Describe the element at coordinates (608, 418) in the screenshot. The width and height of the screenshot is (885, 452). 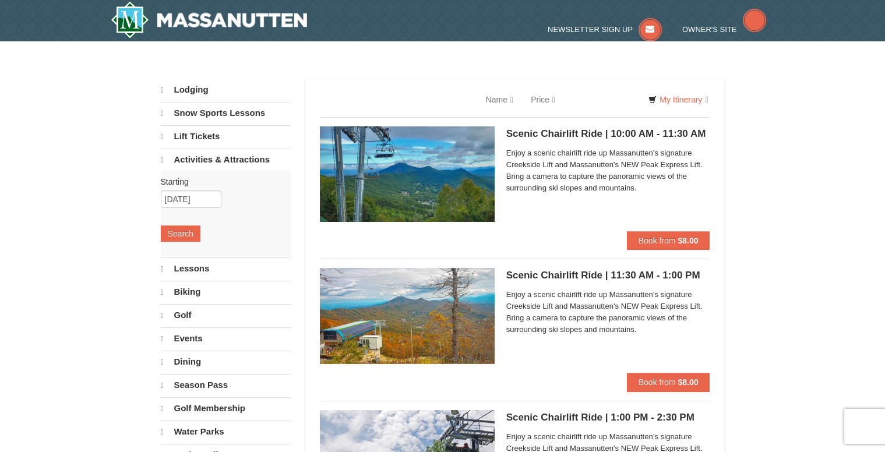
I see `h5: Scenic Chairlift Ride | 1:00 PM - 2:30 PM` at that location.